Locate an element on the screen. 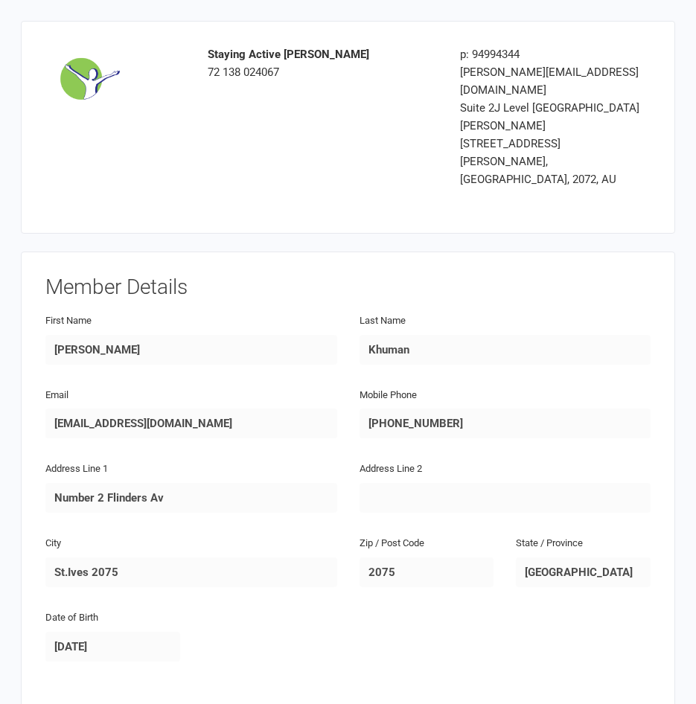 This screenshot has width=696, height=704. label: Last Name is located at coordinates (383, 321).